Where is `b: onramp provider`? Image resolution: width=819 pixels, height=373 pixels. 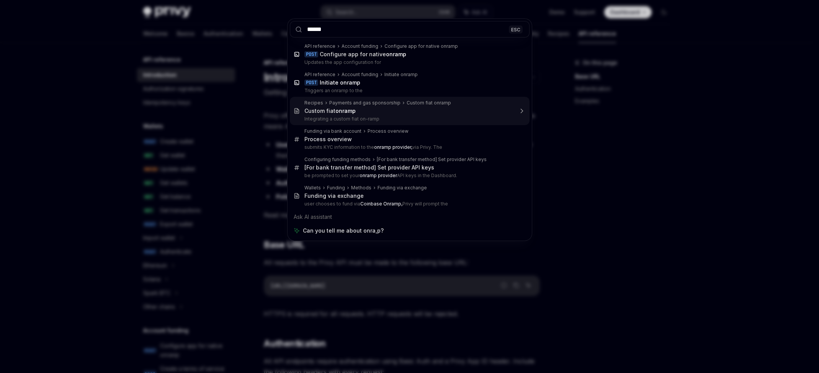
b: onramp provider is located at coordinates (378, 175).